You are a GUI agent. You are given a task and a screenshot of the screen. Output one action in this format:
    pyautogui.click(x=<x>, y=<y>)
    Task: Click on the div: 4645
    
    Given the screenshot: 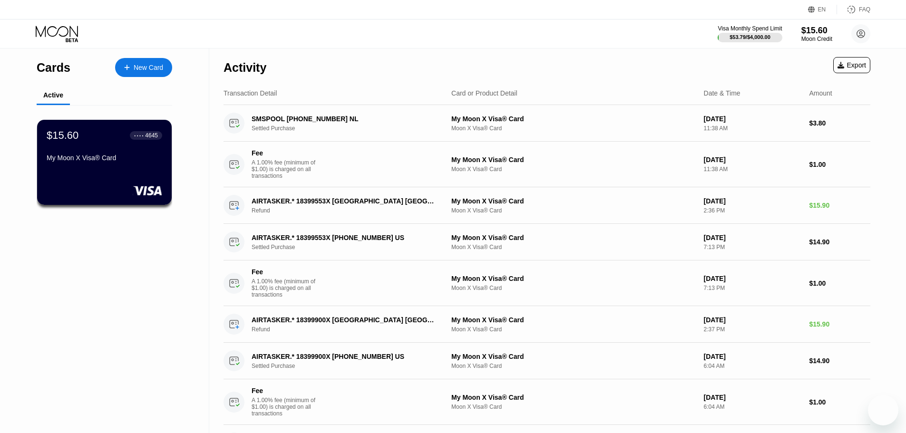 What is the action you would take?
    pyautogui.click(x=151, y=135)
    